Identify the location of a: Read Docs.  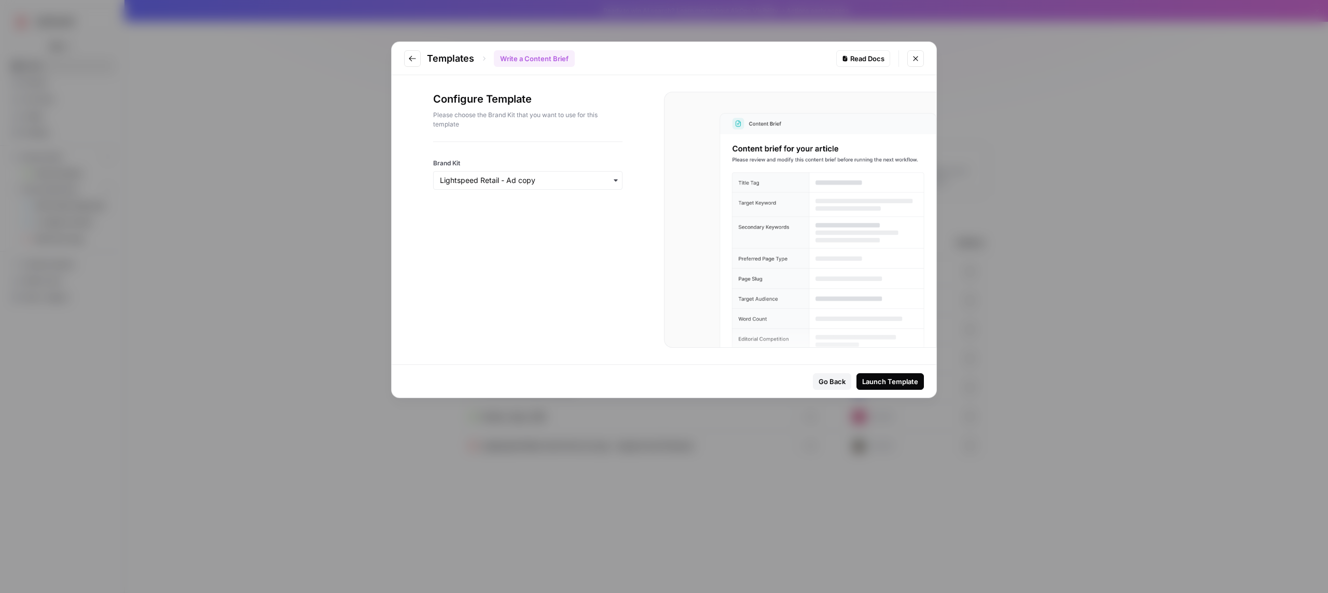
(863, 59).